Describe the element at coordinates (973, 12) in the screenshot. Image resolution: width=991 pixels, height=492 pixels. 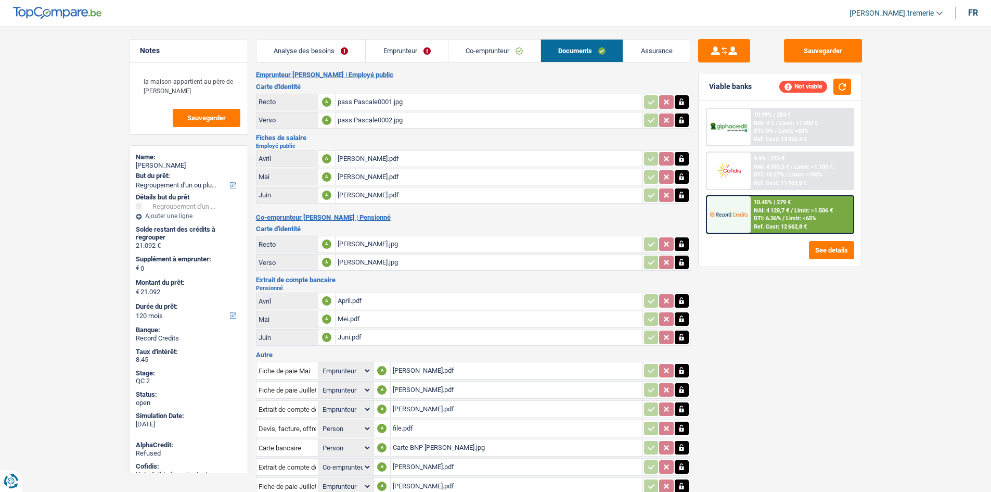
I see `div: fr` at that location.